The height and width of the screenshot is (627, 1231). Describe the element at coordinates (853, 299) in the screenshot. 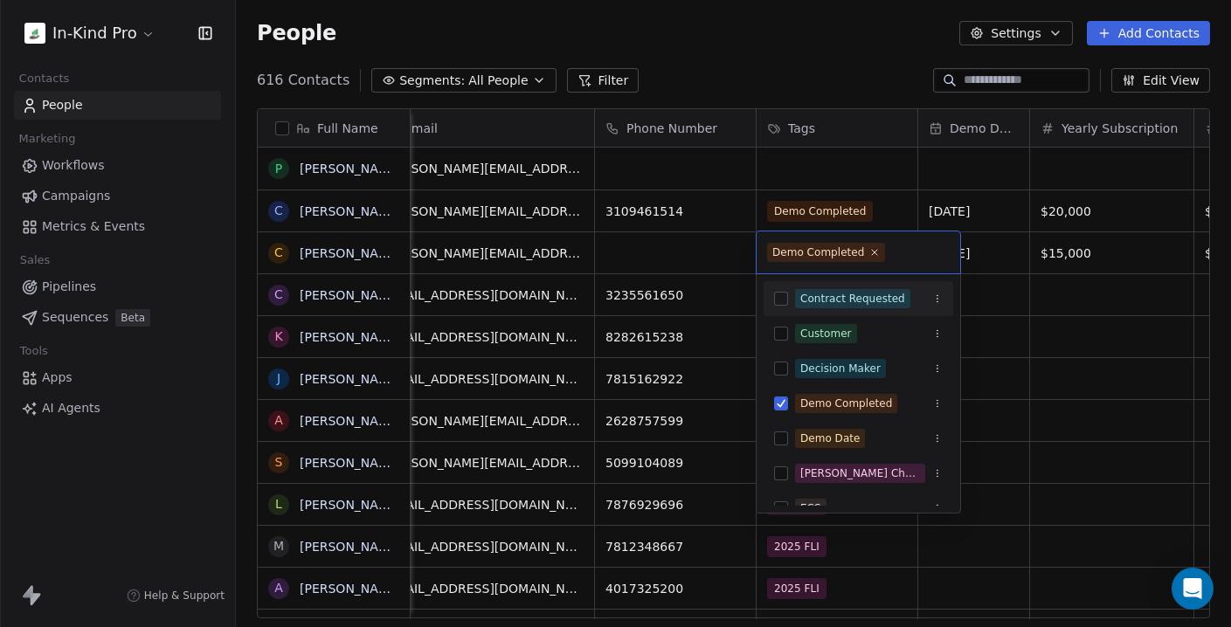

I see `div: Contract Requested` at that location.